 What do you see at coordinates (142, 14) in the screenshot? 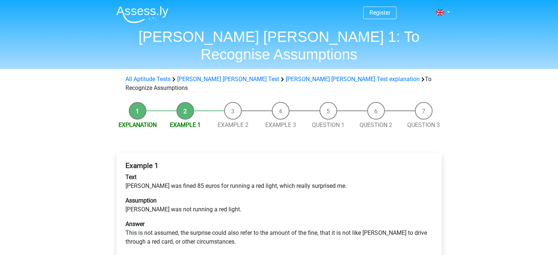
I see `img: Assessly` at bounding box center [142, 14].